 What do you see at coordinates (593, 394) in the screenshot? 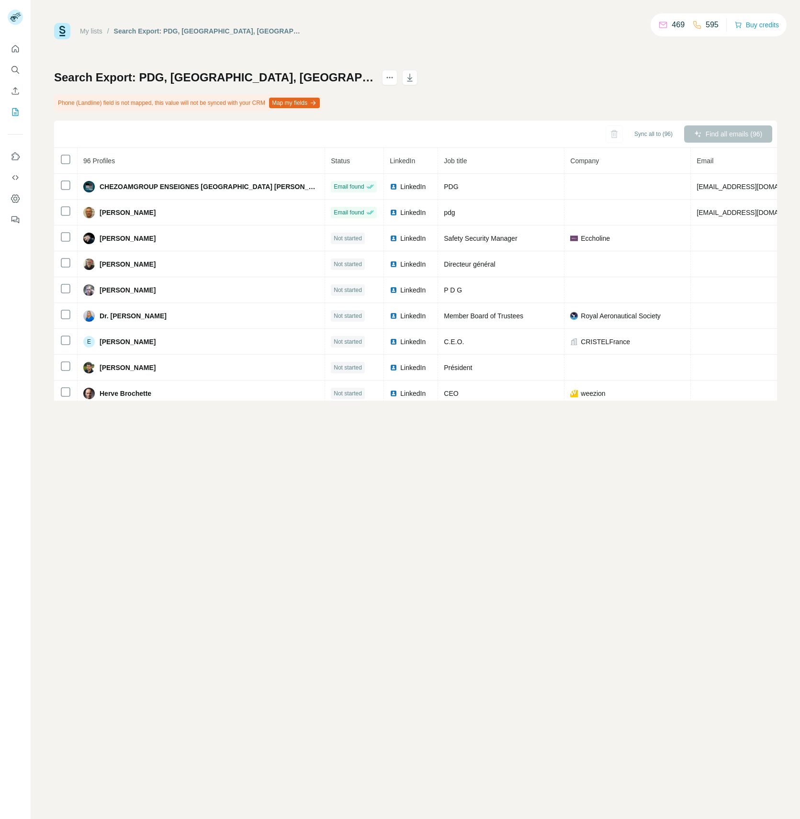
I see `span: weezion` at bounding box center [593, 394].